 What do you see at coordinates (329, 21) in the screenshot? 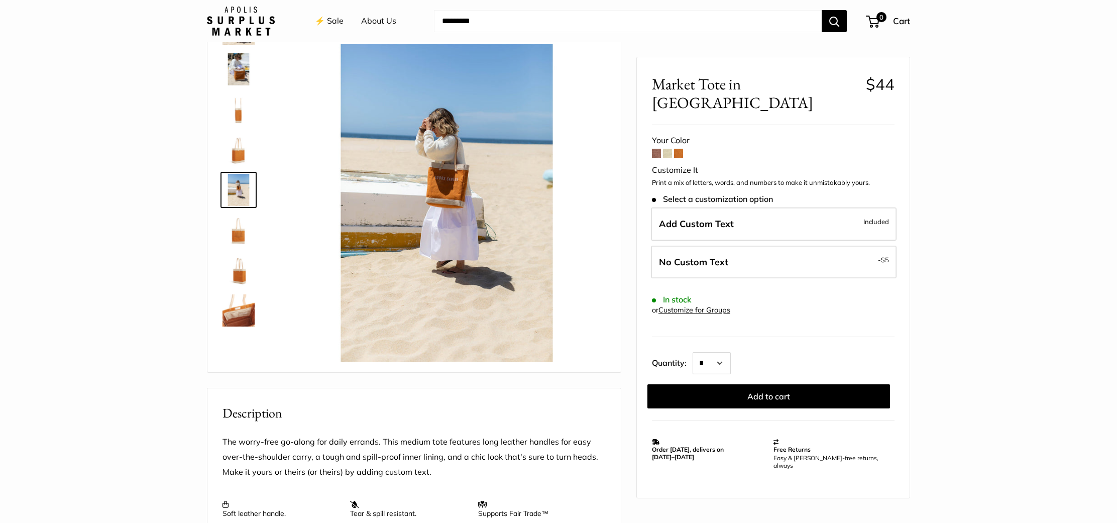
I see `a: ⚡️ Sale` at bounding box center [329, 21].